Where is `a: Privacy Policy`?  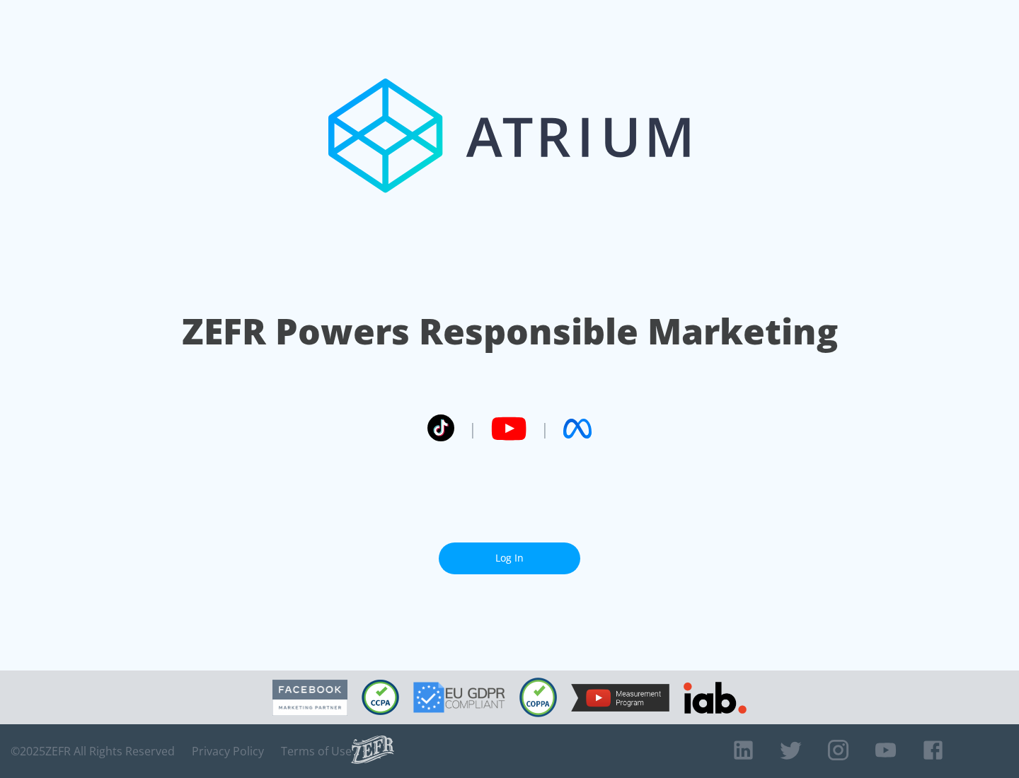
a: Privacy Policy is located at coordinates (228, 751).